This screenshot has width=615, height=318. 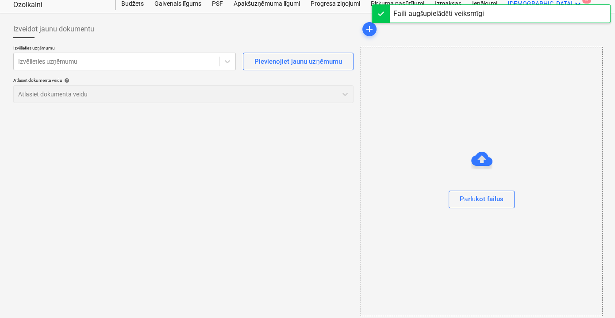 I want to click on div: Atlasiet dokumenta veidu, so click(x=183, y=80).